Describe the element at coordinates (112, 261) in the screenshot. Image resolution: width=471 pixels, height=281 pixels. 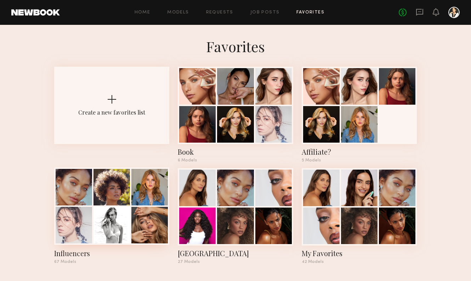
I see `div: 67 Models` at that location.